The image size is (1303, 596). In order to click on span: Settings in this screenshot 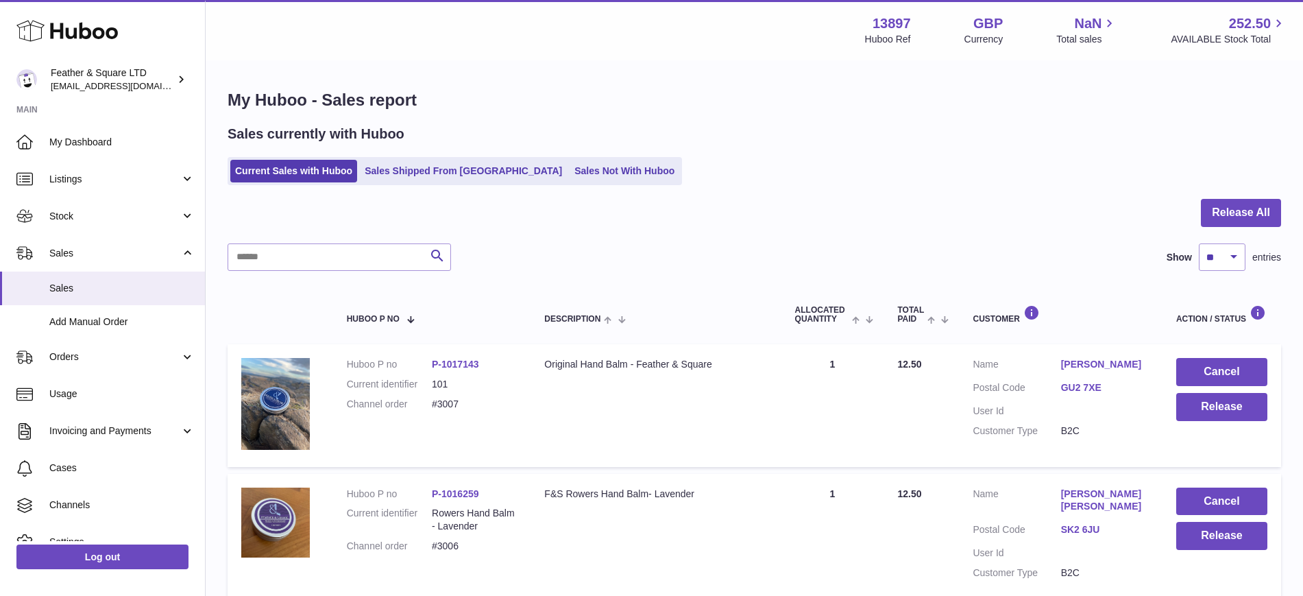, I will do `click(122, 541)`.